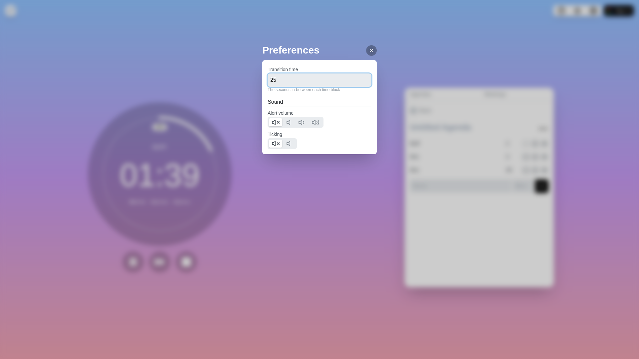  I want to click on p: The seconds in-between each time block, so click(319, 90).